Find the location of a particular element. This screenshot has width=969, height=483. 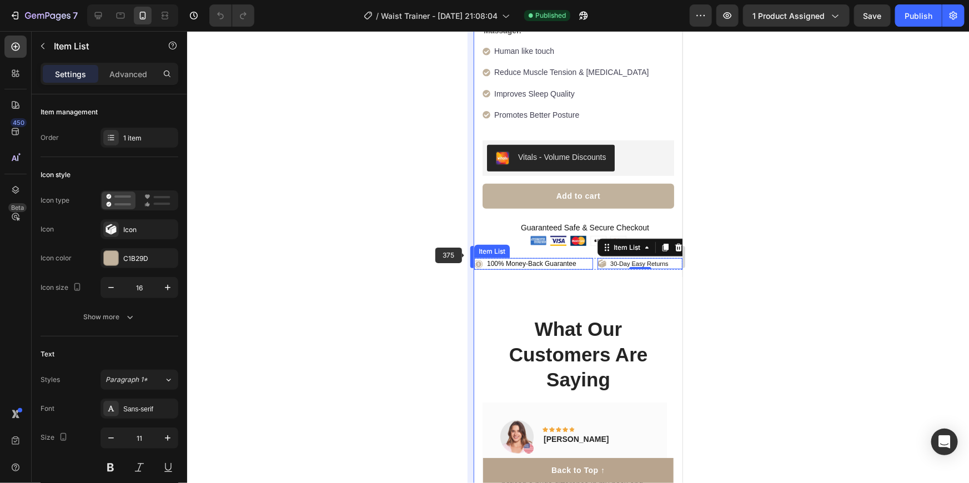

p: Settings is located at coordinates (70, 74).